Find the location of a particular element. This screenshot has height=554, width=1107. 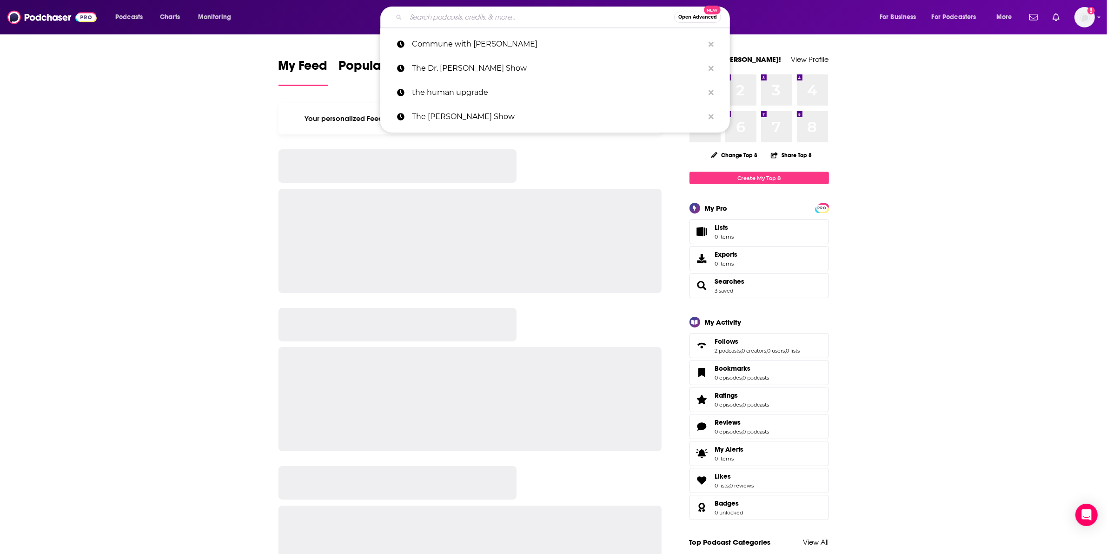

a: Podchaser - Follow, Share and Rate Podcasts is located at coordinates (52, 17).